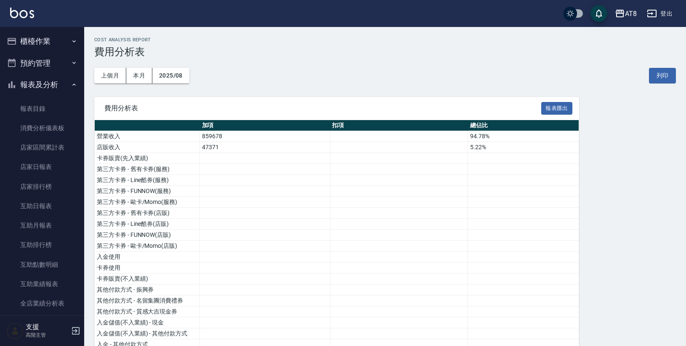  Describe the element at coordinates (660, 13) in the screenshot. I see `button: 登出` at that location.